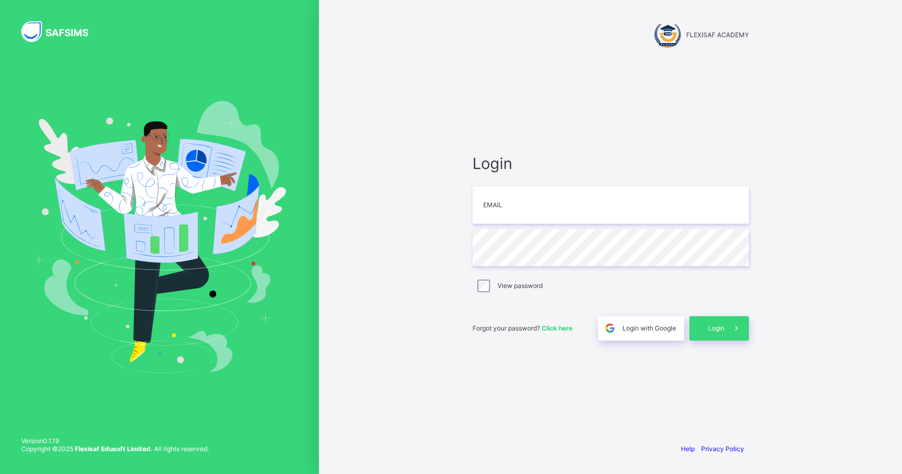 This screenshot has width=902, height=474. Describe the element at coordinates (115, 441) in the screenshot. I see `span: Version 0.1.19` at that location.